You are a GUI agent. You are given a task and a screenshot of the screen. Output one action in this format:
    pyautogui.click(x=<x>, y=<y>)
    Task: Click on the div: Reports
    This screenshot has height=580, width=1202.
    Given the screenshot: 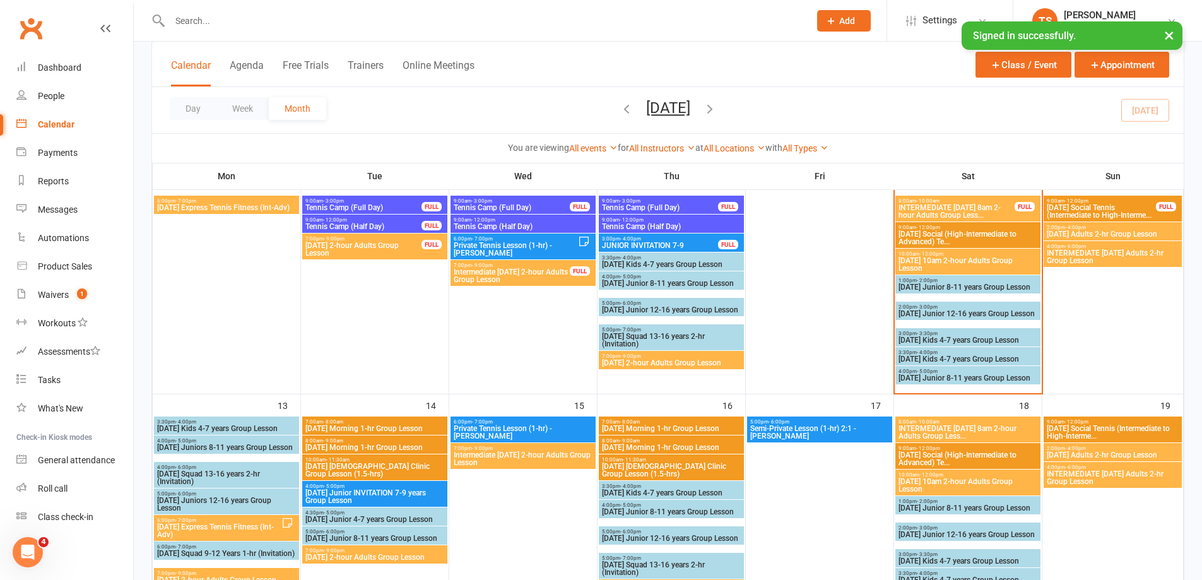 What is the action you would take?
    pyautogui.click(x=53, y=181)
    